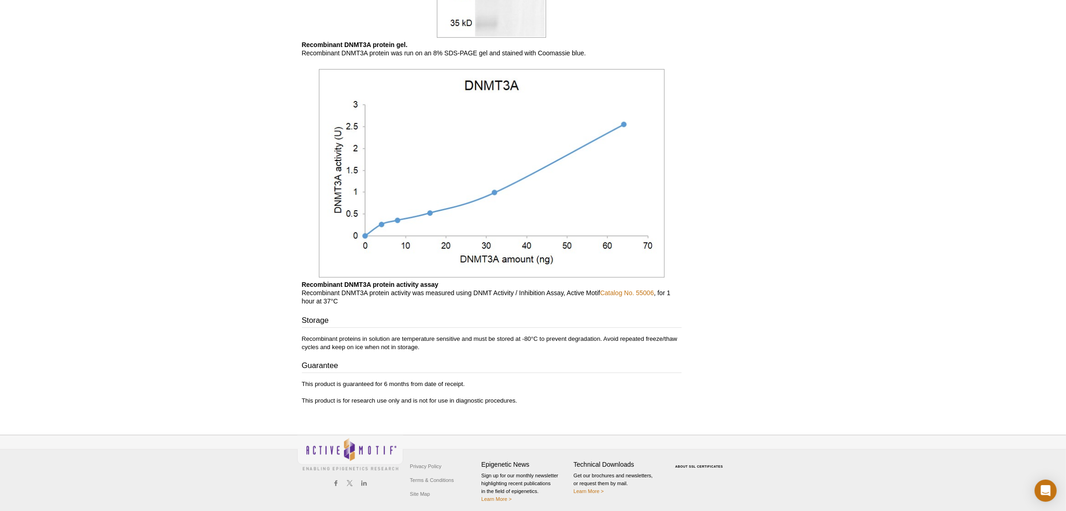  I want to click on a: ABOUT SSL CERTIFICATES, so click(699, 466).